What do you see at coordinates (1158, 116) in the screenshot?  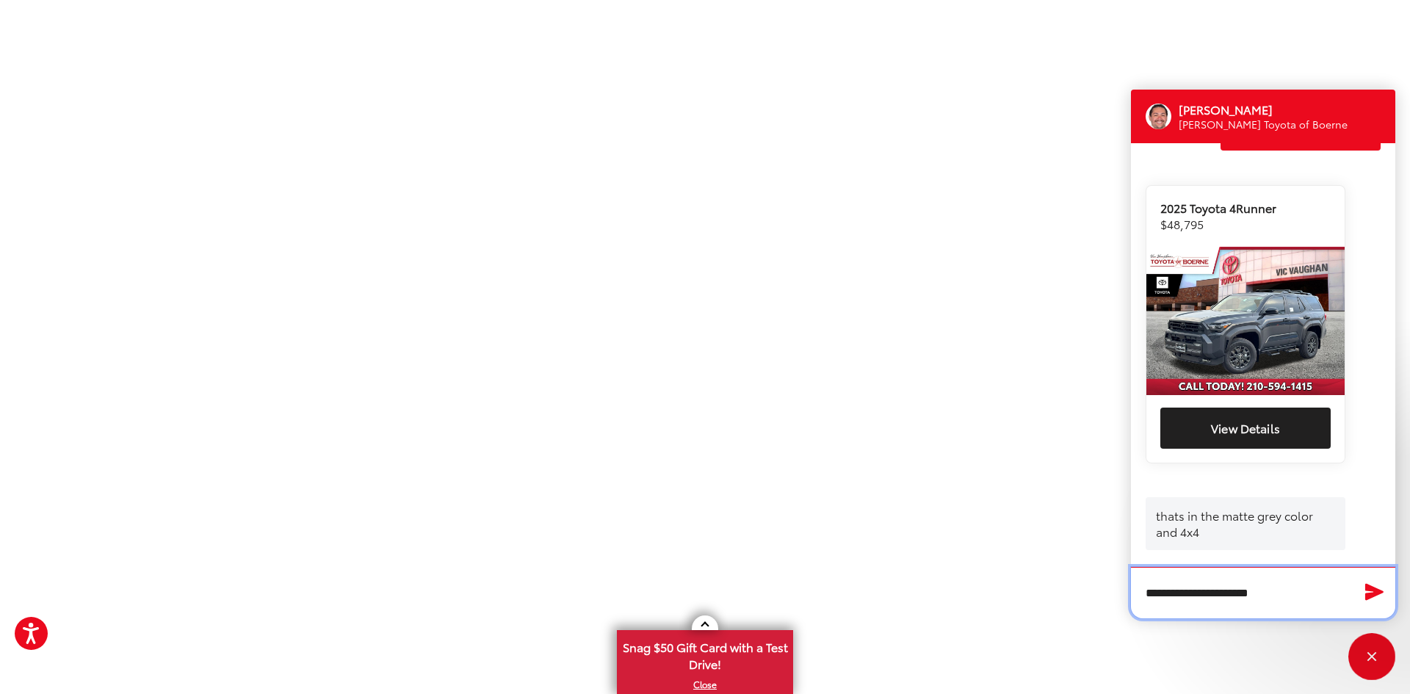 I see `div: Operator Image` at bounding box center [1158, 116].